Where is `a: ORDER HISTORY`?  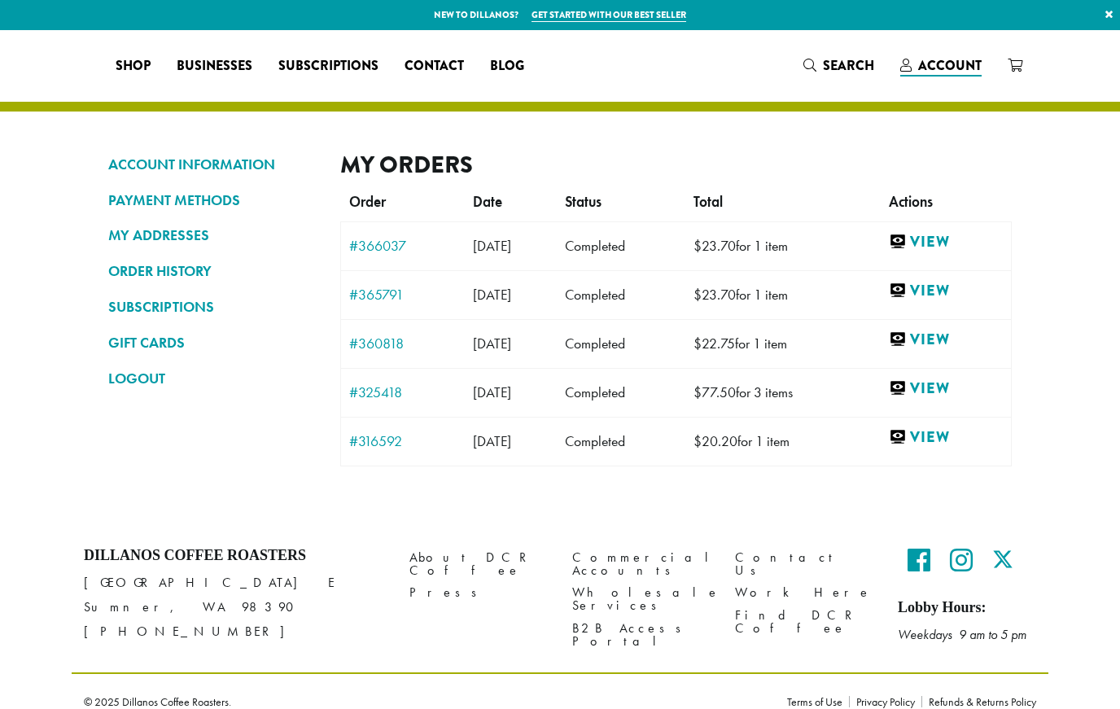
a: ORDER HISTORY is located at coordinates (212, 271).